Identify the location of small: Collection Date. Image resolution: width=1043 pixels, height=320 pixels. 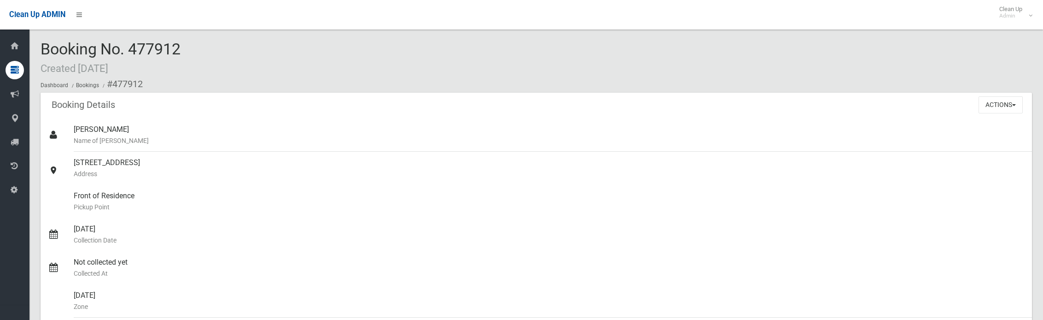
(549, 240).